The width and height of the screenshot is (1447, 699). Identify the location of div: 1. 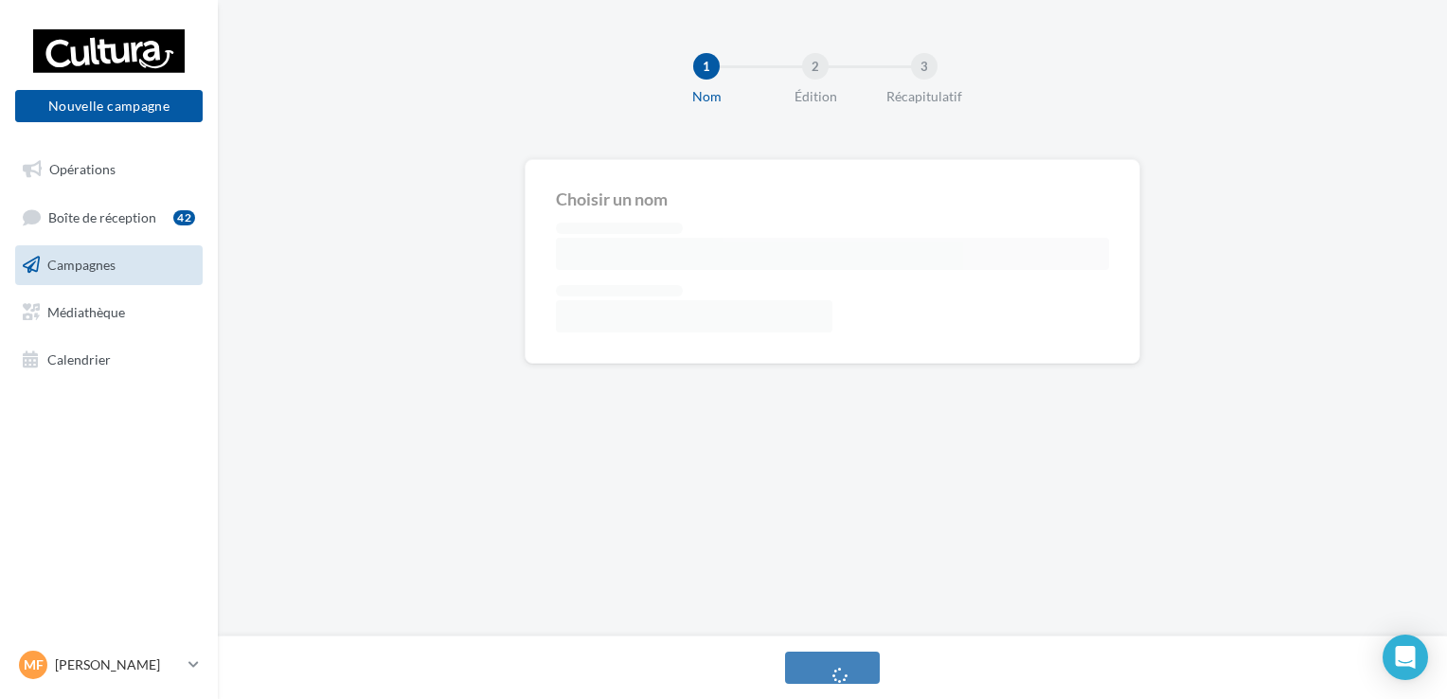
(706, 66).